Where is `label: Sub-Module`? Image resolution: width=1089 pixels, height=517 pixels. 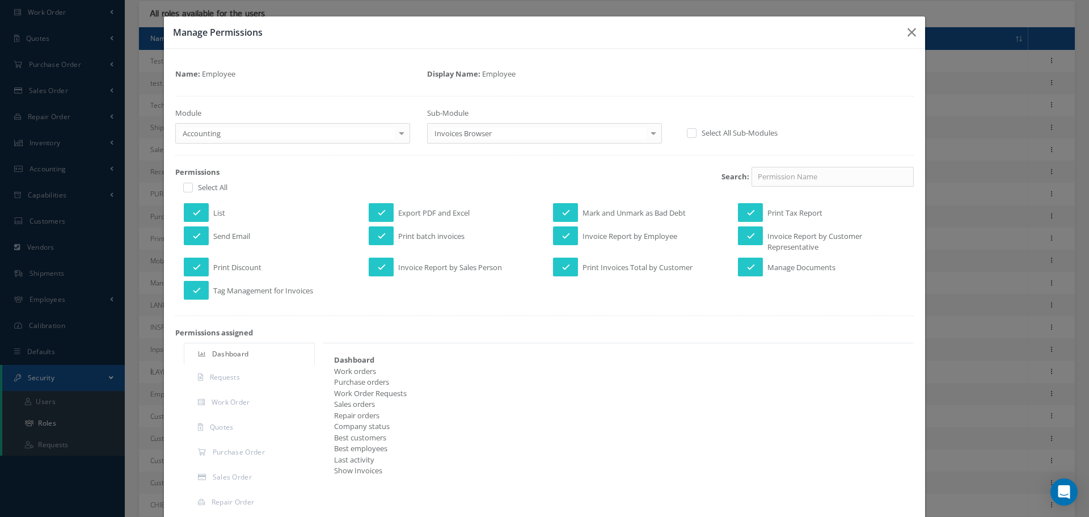
label: Sub-Module is located at coordinates (447, 113).